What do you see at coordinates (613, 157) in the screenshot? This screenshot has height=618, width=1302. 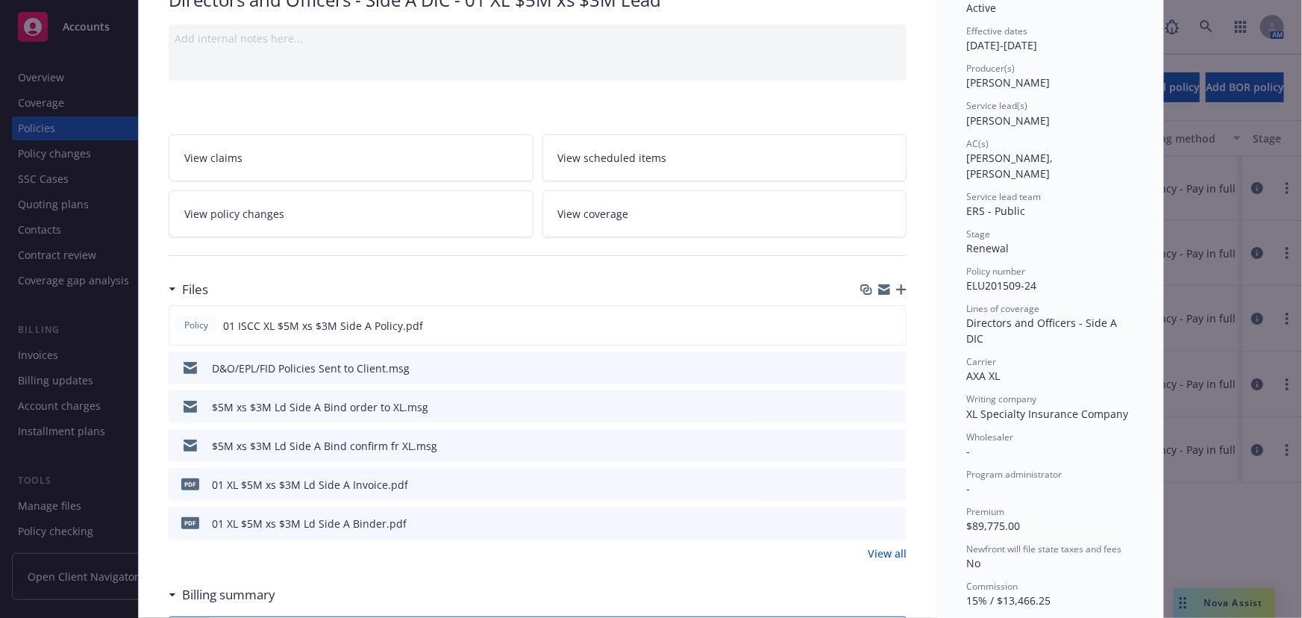 I see `span: View scheduled items` at bounding box center [613, 157].